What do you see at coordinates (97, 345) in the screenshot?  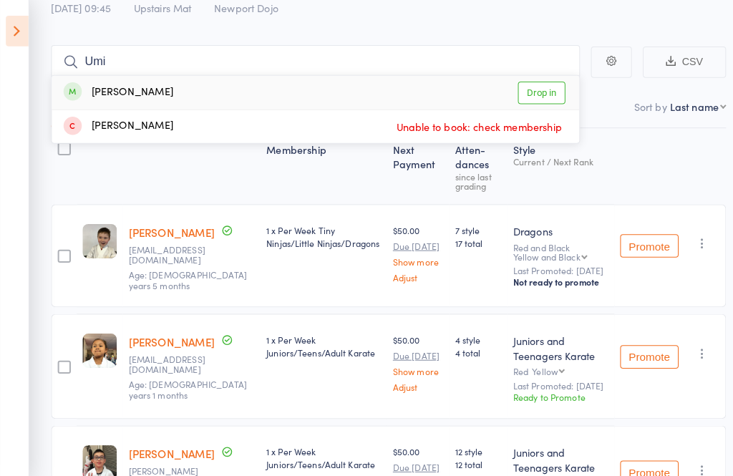 I see `img: image1682724421.png` at bounding box center [97, 345].